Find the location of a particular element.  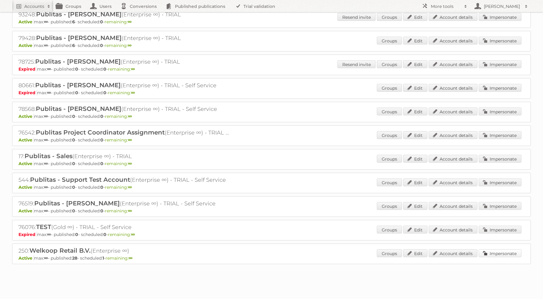

h2: 250: (Enterprise ∞) is located at coordinates (125, 251).